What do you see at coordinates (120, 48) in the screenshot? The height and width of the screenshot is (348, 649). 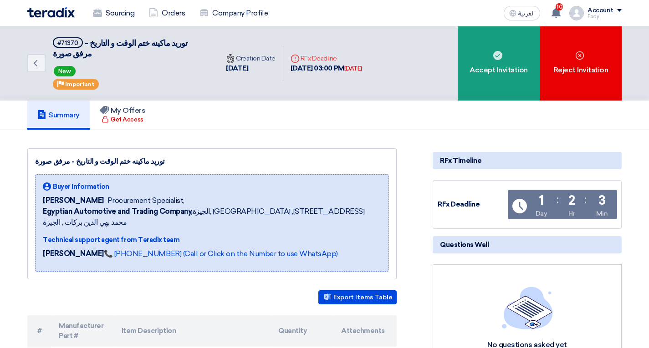 I see `span: توريد ماكينه ختم الوقت و التاريخ - مرفق صورة` at bounding box center [120, 48].